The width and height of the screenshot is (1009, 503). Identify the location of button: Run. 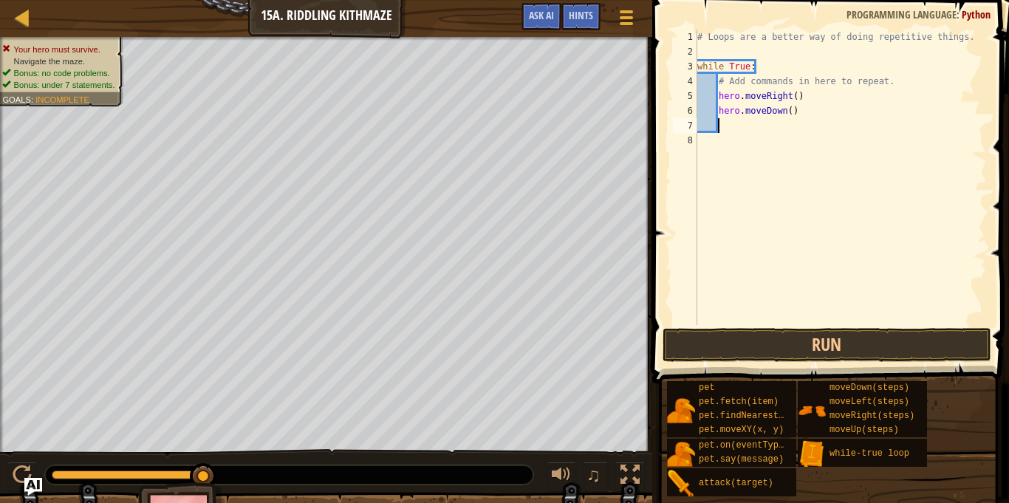
(827, 345).